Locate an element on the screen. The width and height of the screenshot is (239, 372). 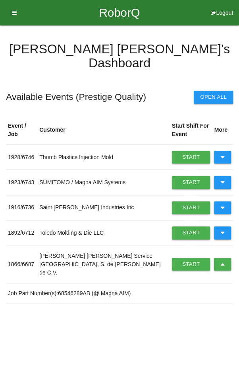
th: More is located at coordinates (223, 130).